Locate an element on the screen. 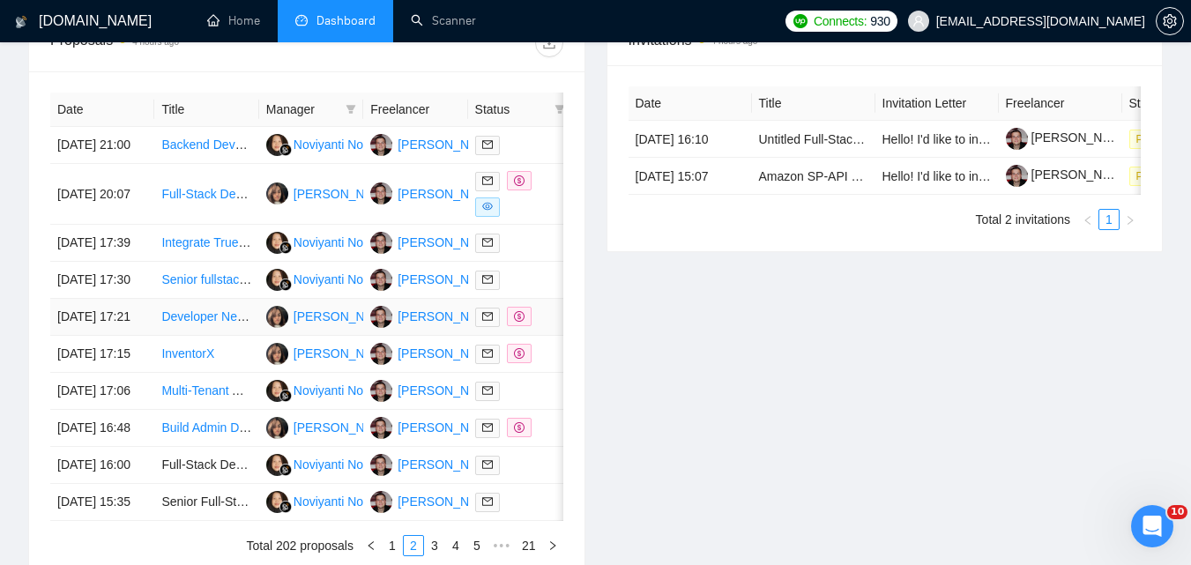  a: 2 is located at coordinates (414, 546).